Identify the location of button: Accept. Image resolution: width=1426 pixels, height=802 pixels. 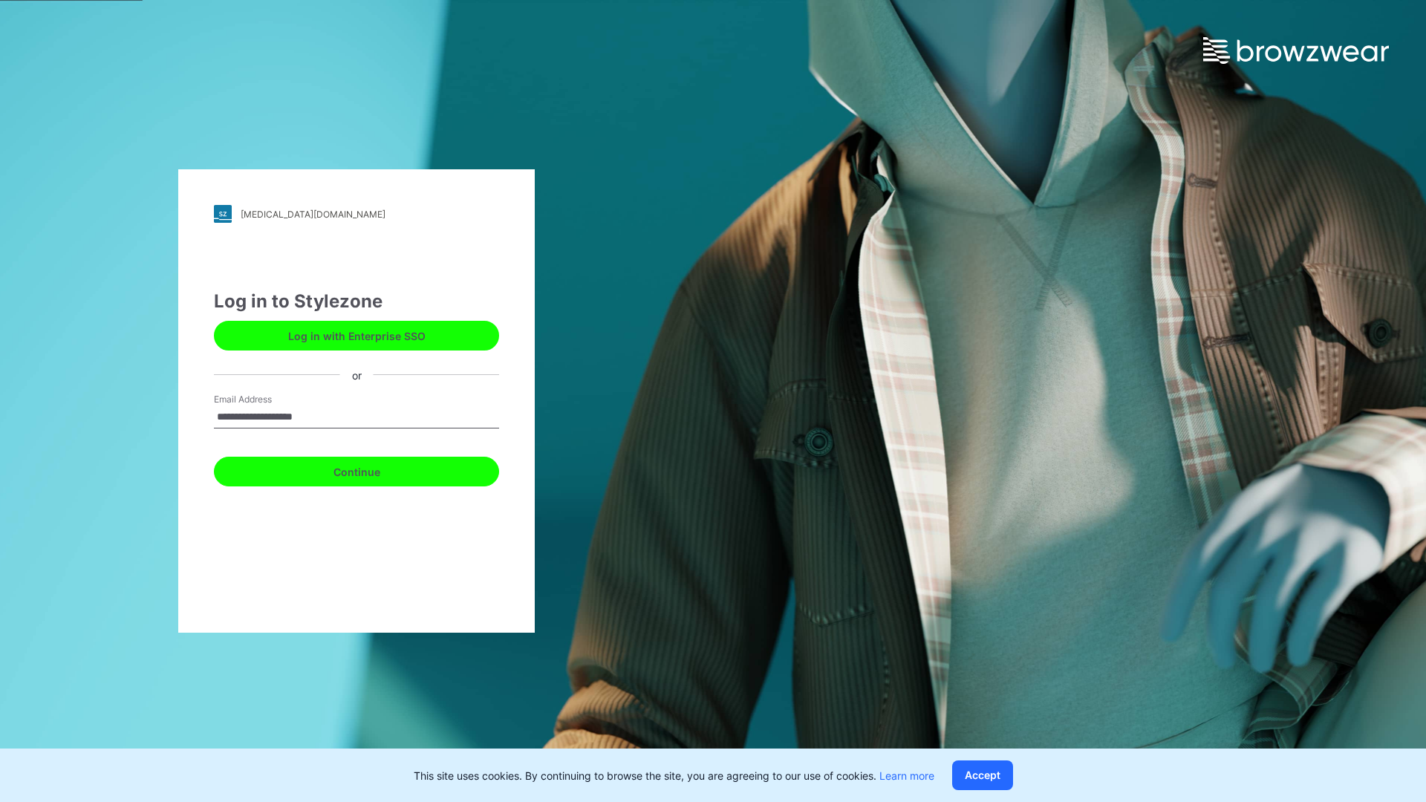
(982, 775).